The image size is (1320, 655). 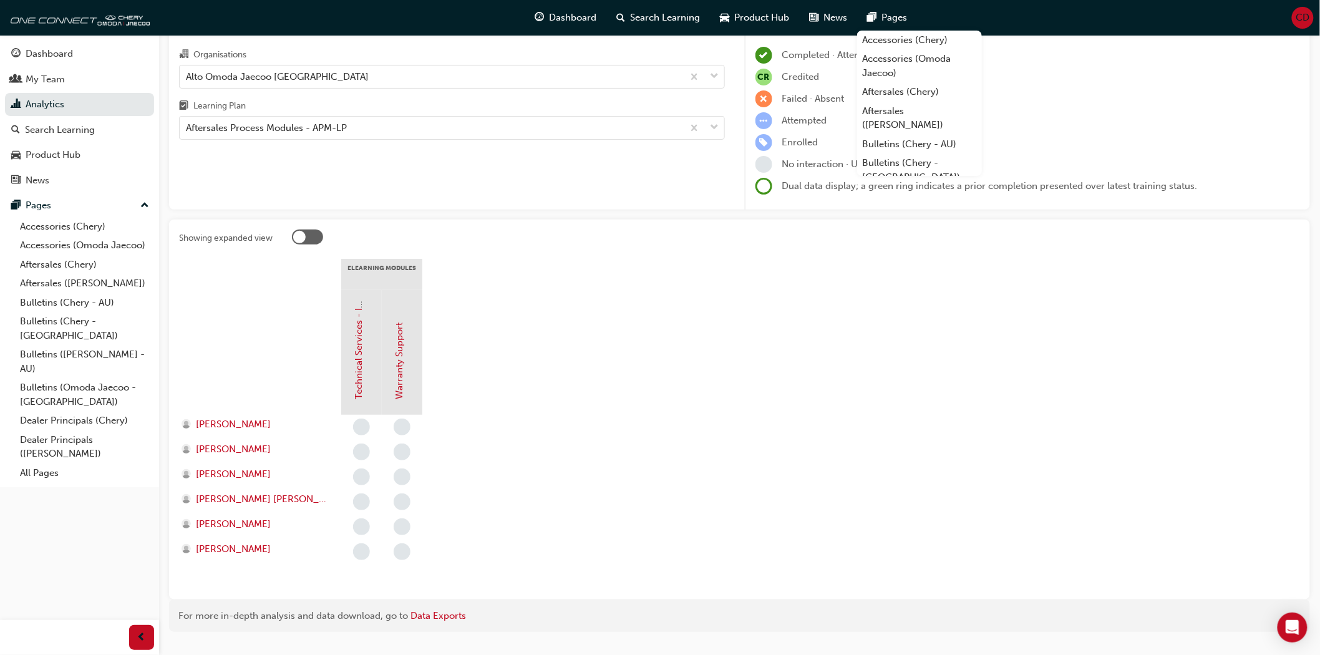 I want to click on a: Search Learning, so click(x=79, y=130).